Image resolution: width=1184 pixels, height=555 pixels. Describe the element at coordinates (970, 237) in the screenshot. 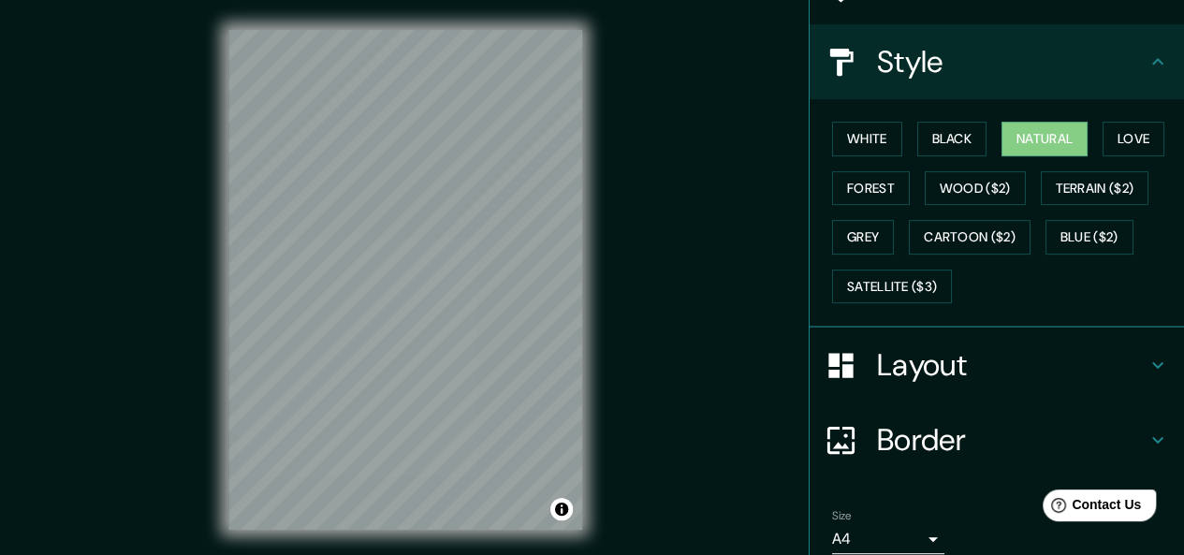

I see `button: Cartoon ($2)` at that location.